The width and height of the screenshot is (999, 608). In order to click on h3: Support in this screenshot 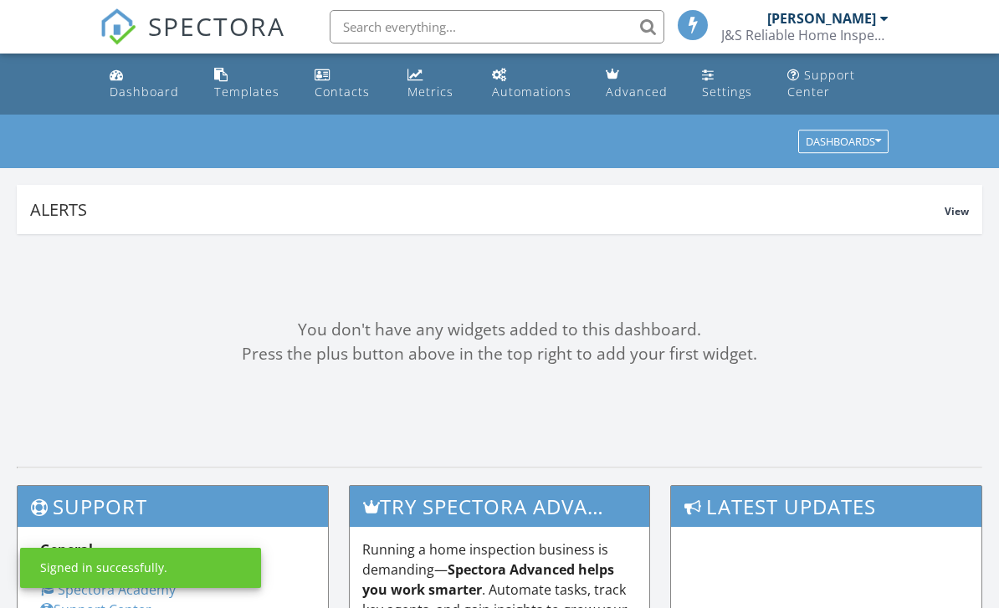, I will do `click(172, 506)`.